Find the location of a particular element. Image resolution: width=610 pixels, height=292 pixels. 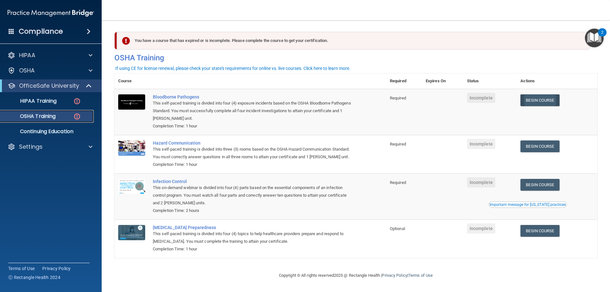

div: Infection Control is located at coordinates (254, 181).